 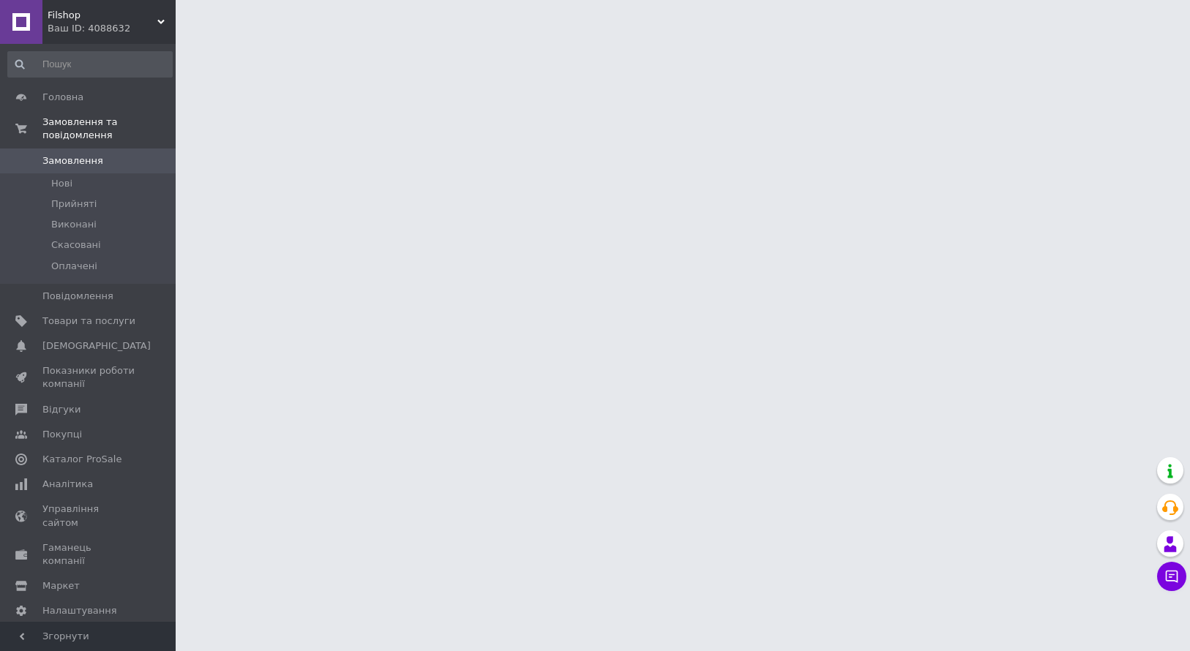 What do you see at coordinates (102, 15) in the screenshot?
I see `span: Filshop` at bounding box center [102, 15].